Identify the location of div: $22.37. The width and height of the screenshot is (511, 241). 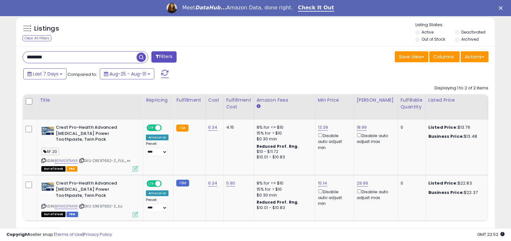
(455, 193).